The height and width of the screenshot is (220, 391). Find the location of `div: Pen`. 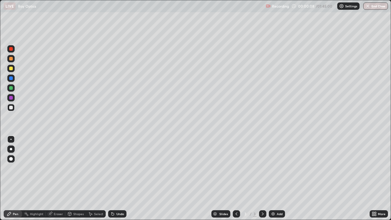

div: Pen is located at coordinates (16, 214).